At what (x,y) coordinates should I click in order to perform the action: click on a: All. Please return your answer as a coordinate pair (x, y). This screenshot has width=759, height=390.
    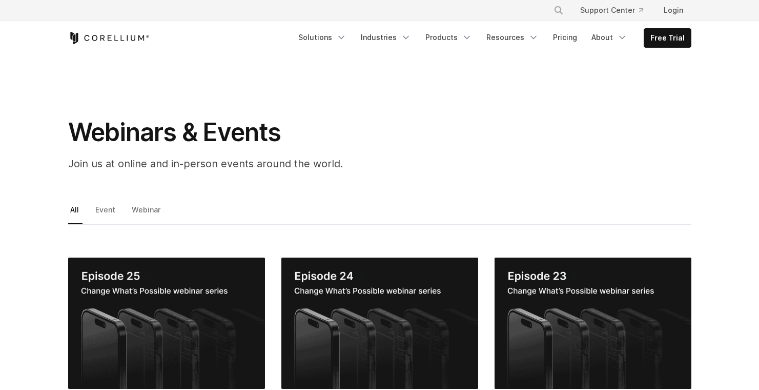
    Looking at the image, I should click on (75, 213).